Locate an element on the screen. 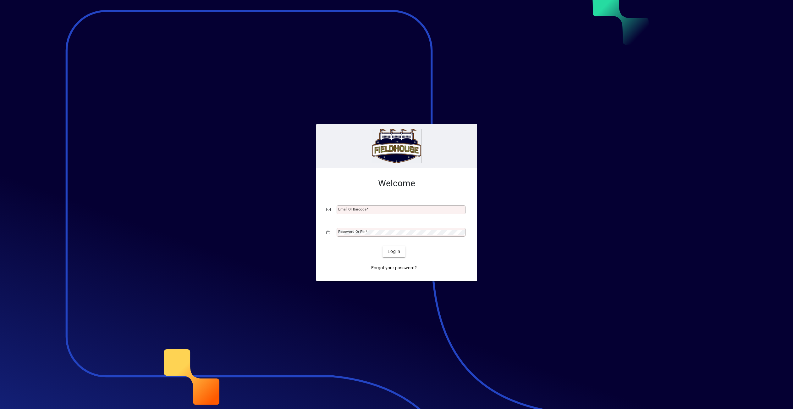  a: Forgot your password? is located at coordinates (394, 268).